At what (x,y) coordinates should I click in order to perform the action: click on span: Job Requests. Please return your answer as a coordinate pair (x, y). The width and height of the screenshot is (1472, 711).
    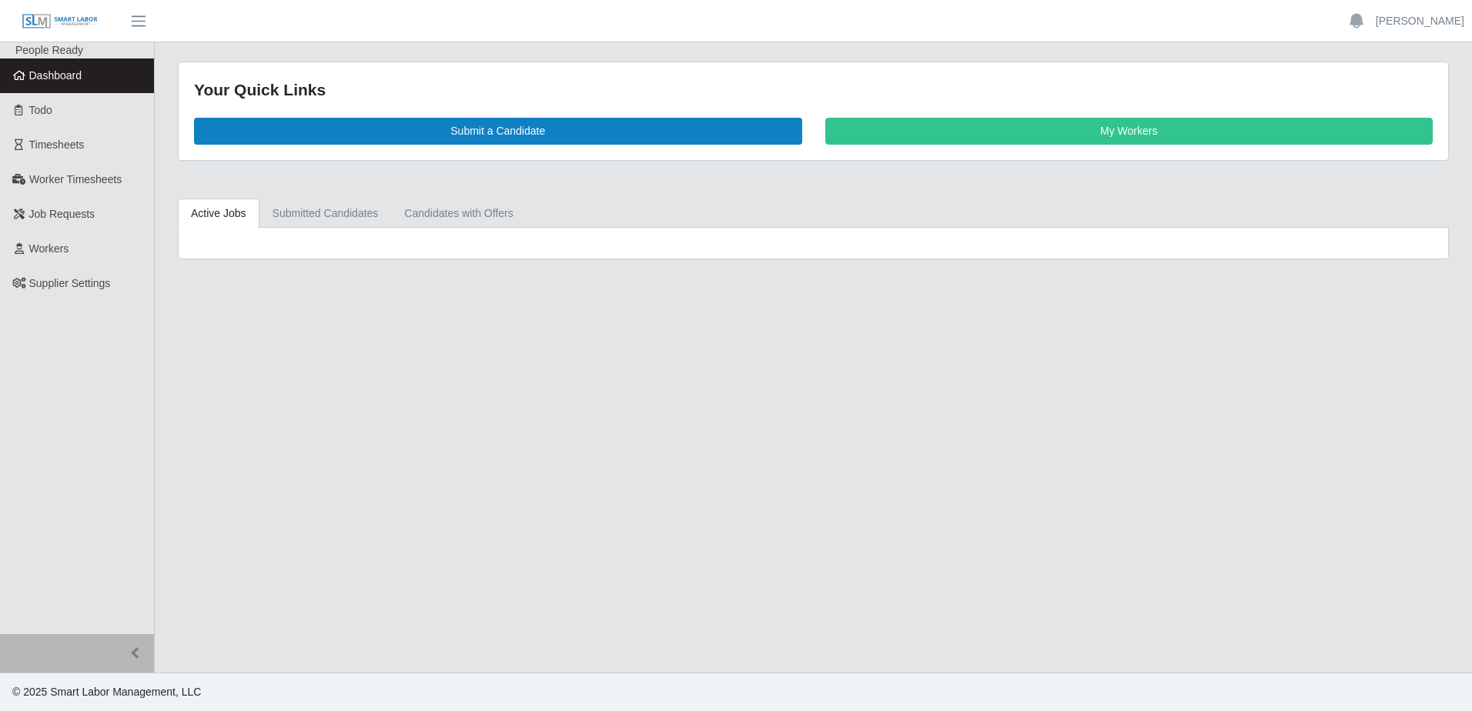
    Looking at the image, I should click on (62, 214).